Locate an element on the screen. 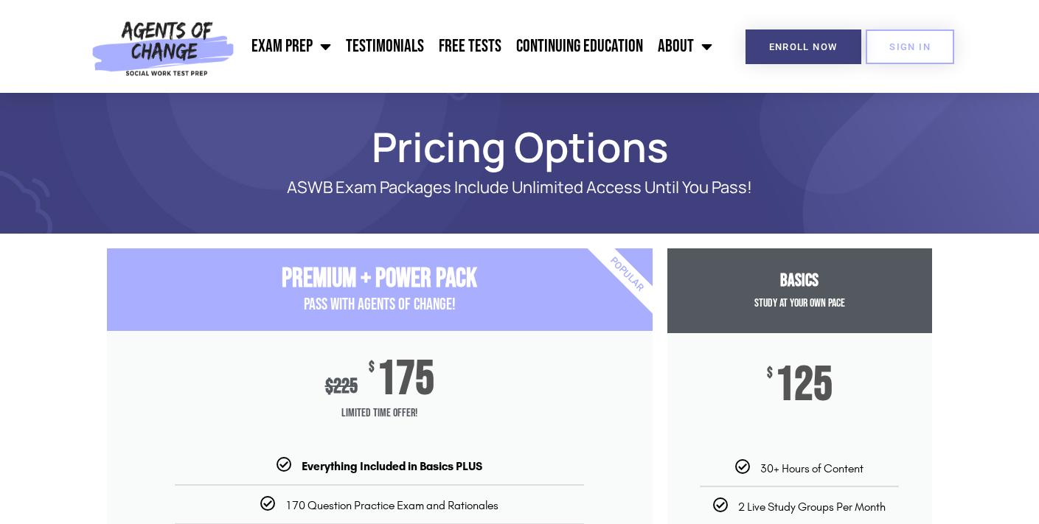 The width and height of the screenshot is (1039, 524). span: Study at your Own Pace is located at coordinates (799, 303).